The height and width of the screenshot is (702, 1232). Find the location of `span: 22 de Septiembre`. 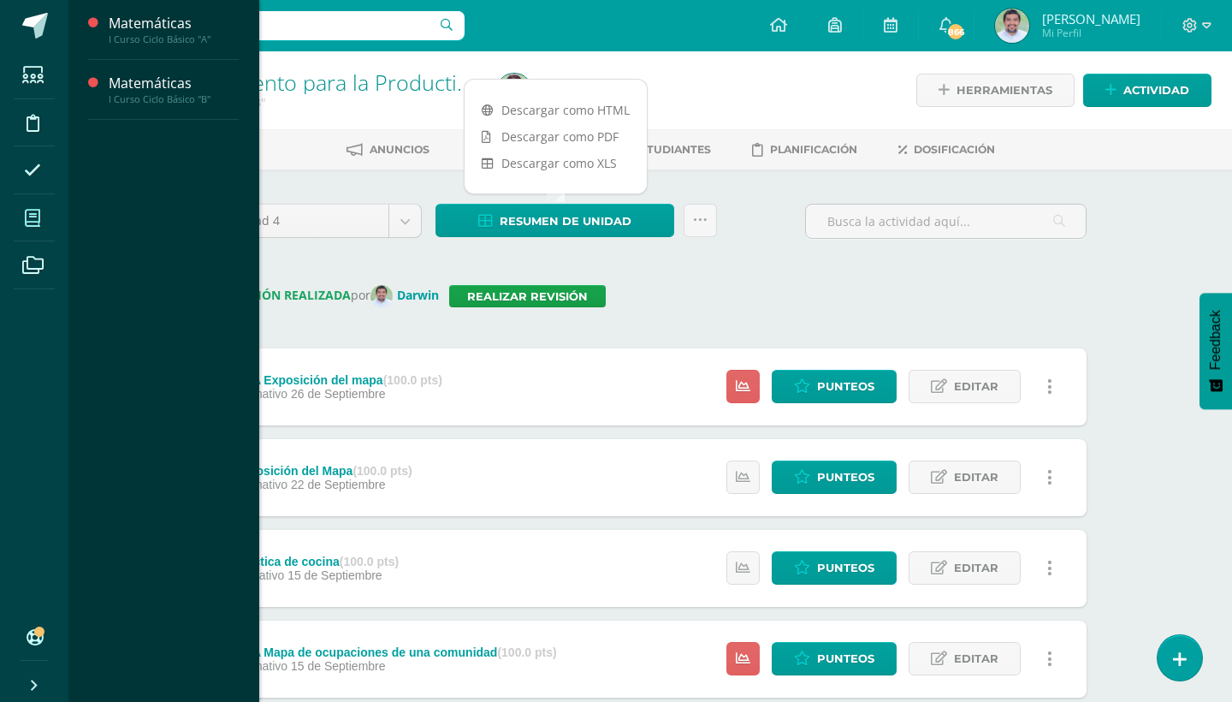

span: 22 de Septiembre is located at coordinates (338, 484).